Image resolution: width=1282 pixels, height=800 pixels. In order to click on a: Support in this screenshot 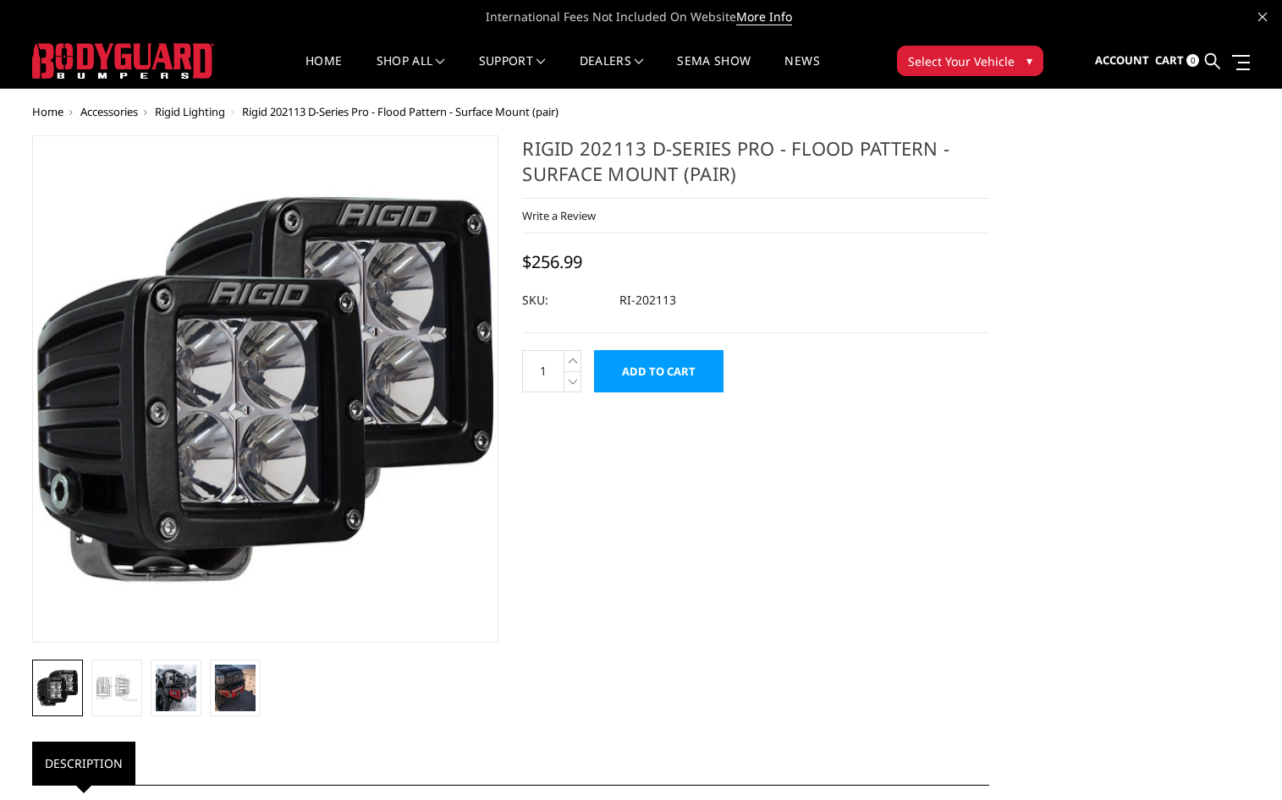, I will do `click(512, 71)`.